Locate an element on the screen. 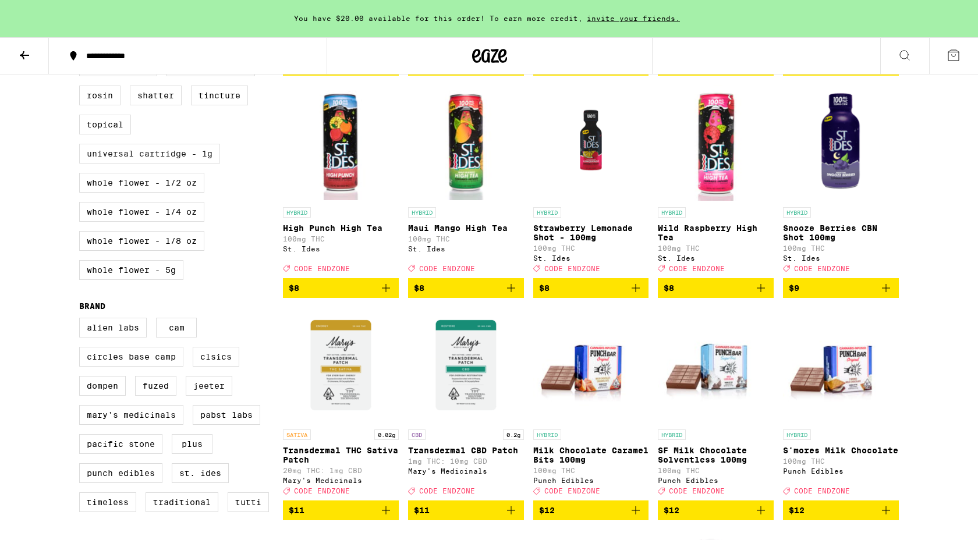  img: Mary's Medicinals - Transdermal CBD Patch is located at coordinates (466, 366).